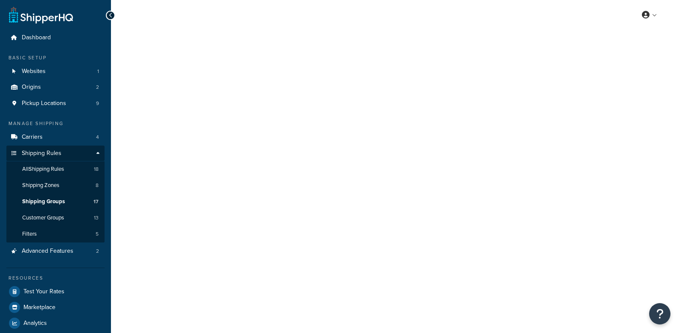 This screenshot has height=333, width=679. What do you see at coordinates (43, 169) in the screenshot?
I see `span: All Shipping Rules` at bounding box center [43, 169].